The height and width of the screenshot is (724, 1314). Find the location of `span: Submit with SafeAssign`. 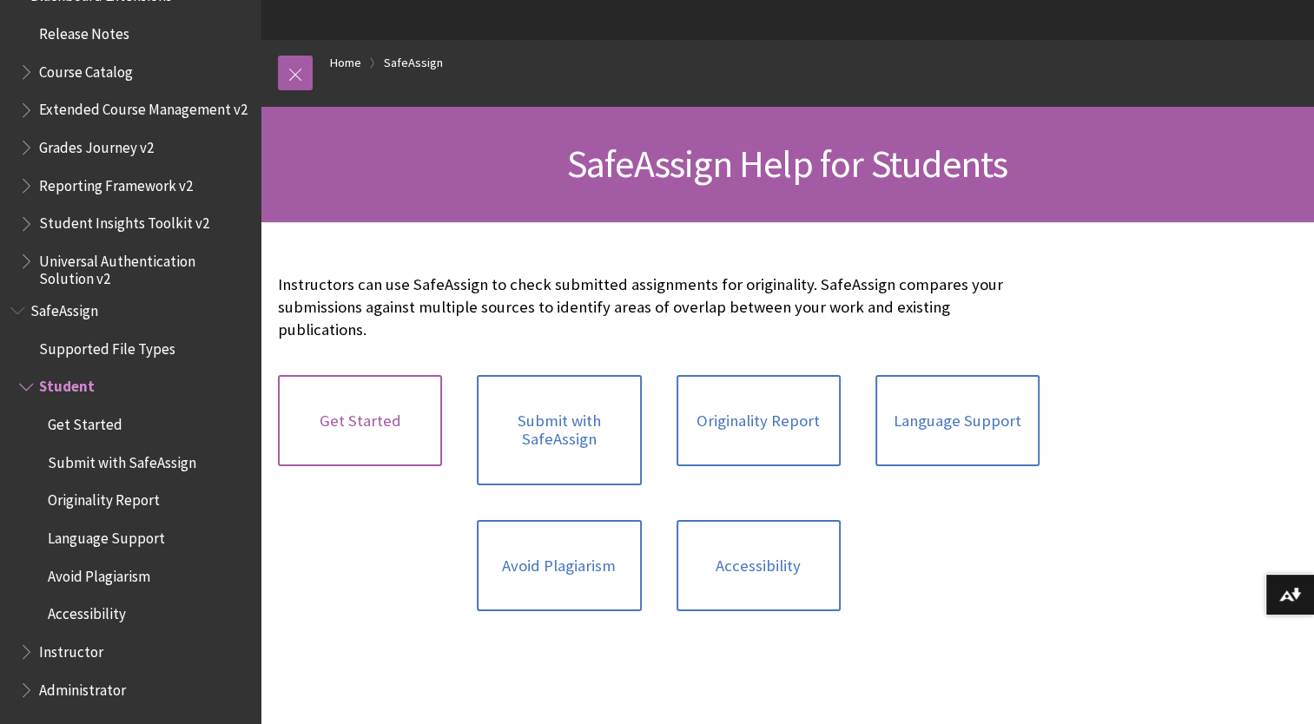

span: Submit with SafeAssign is located at coordinates (122, 459).